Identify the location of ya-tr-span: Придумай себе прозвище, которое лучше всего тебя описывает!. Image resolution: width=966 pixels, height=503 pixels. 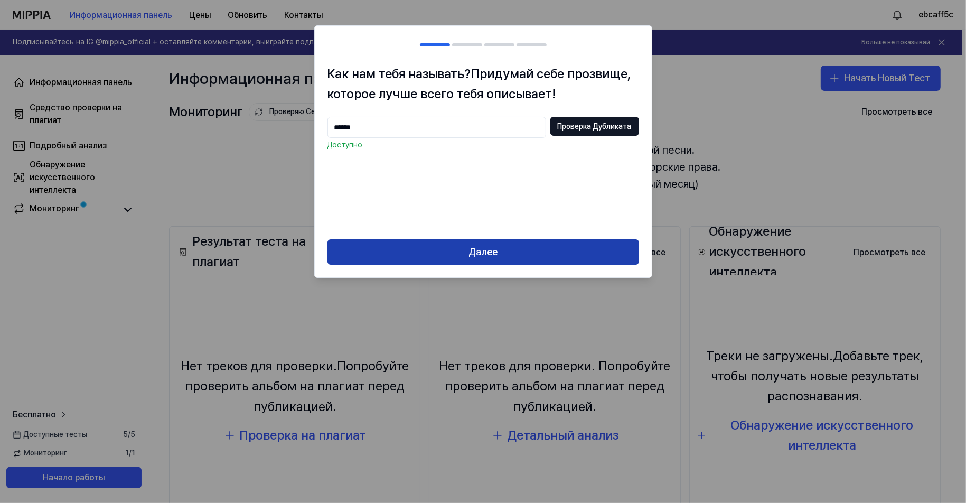
(479, 83).